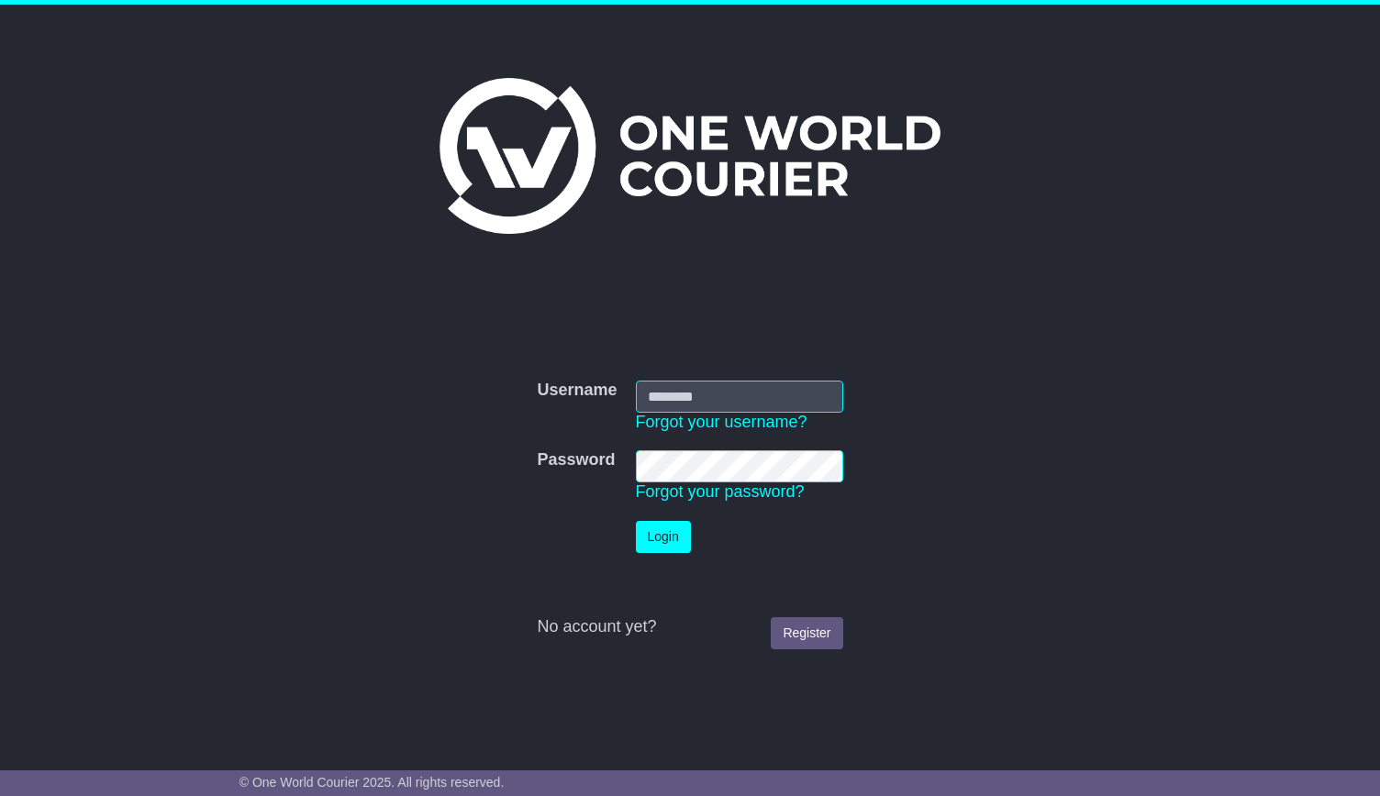  I want to click on span: © One World Courier 2025. All rights reserved., so click(372, 783).